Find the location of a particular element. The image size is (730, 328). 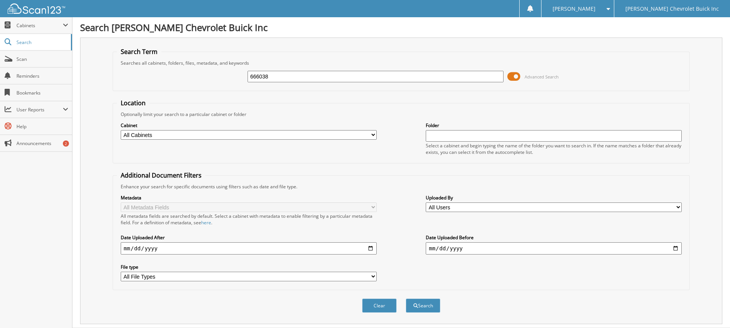

span: Advanced Search is located at coordinates (541, 77).